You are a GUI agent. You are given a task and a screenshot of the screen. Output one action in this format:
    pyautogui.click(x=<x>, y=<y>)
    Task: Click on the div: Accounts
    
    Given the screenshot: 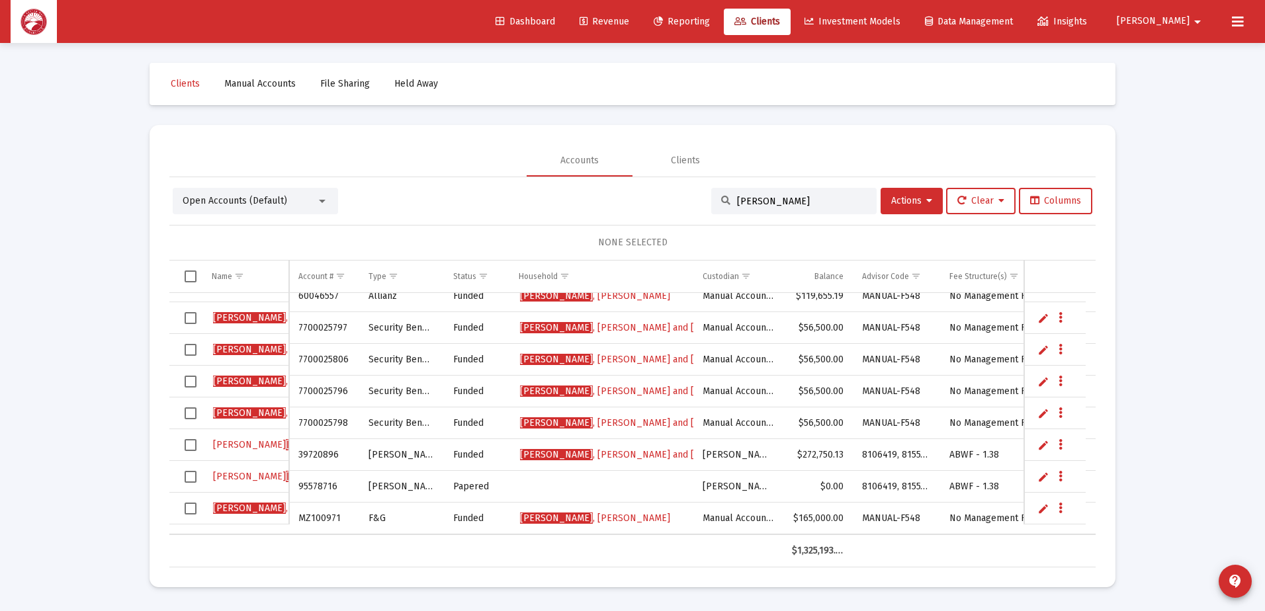 What is the action you would take?
    pyautogui.click(x=580, y=161)
    